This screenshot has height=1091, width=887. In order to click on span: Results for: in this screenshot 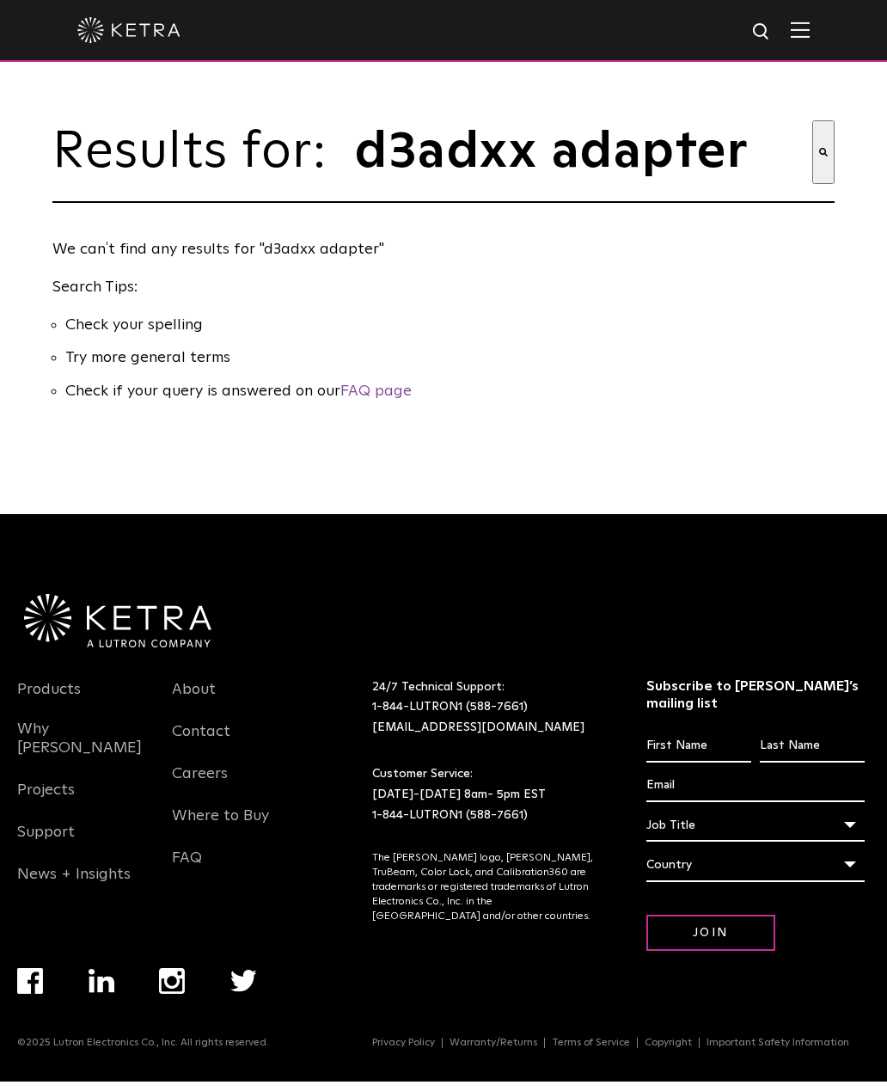, I will do `click(199, 152)`.